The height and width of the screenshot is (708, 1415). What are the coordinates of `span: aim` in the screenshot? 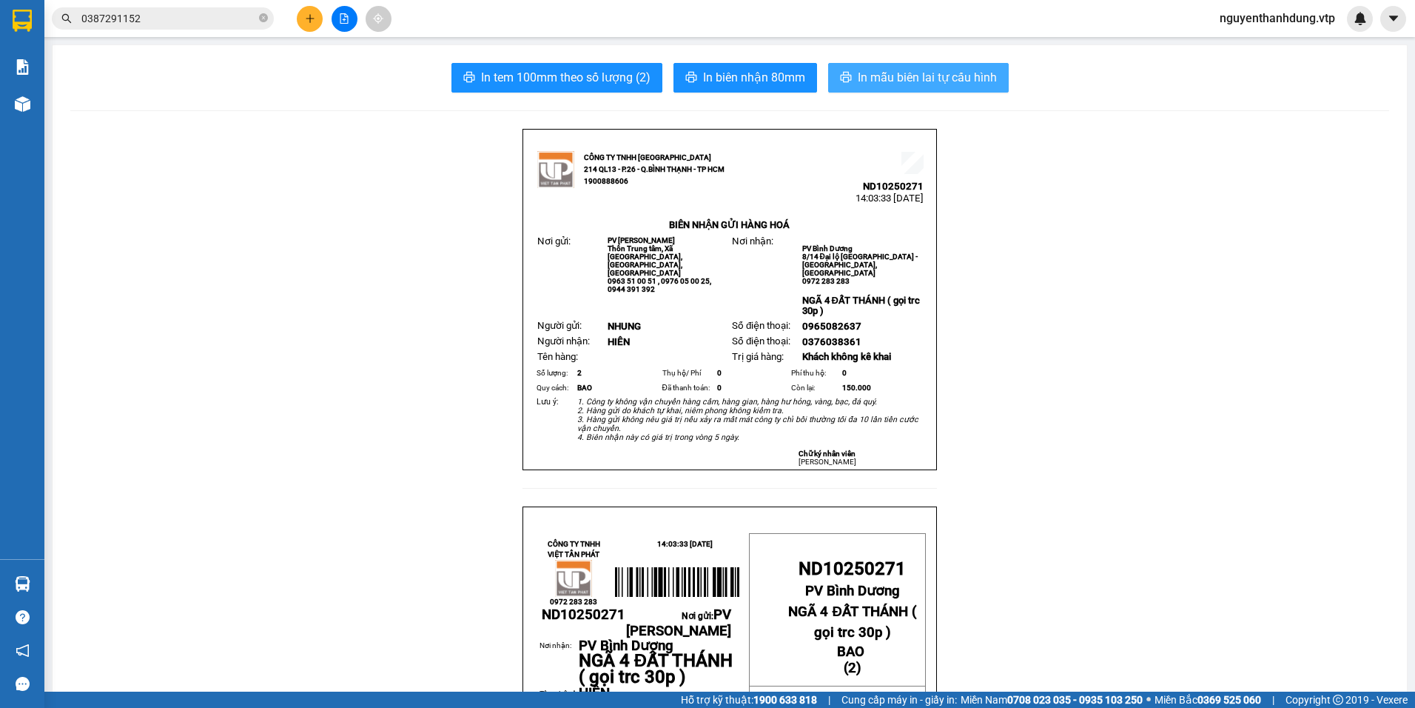 It's located at (378, 19).